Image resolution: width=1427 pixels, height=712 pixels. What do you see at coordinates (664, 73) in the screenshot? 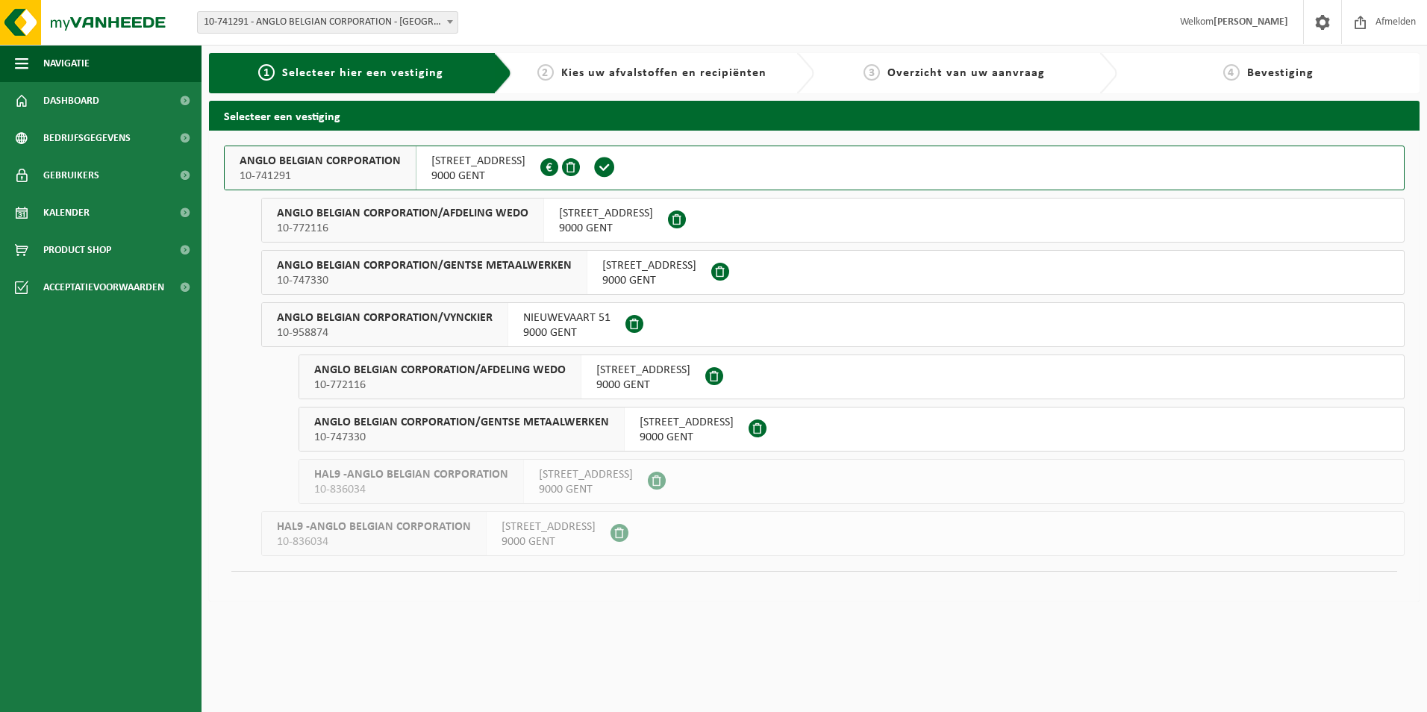
I see `span: Kies uw afvalstoffen en recipiënten` at bounding box center [664, 73].